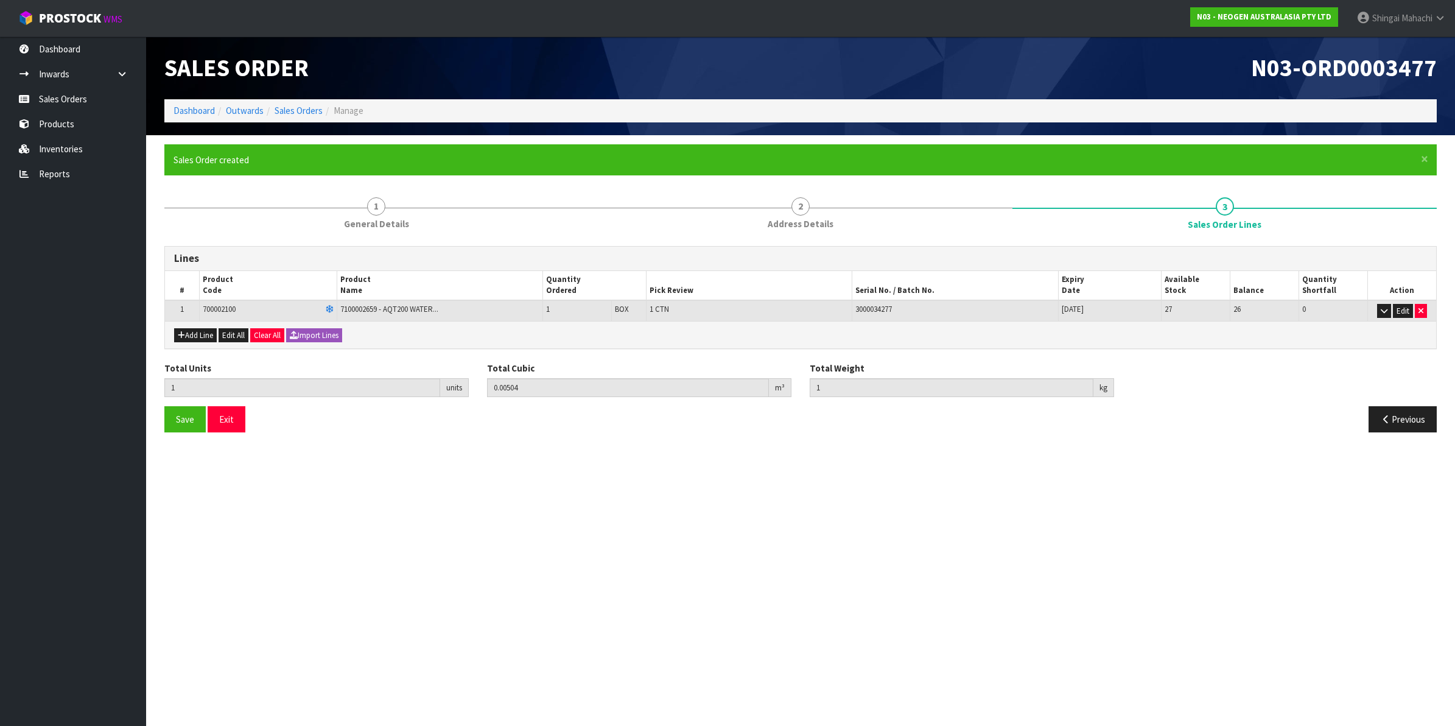 The image size is (1455, 726). I want to click on label: Total Cubic, so click(511, 368).